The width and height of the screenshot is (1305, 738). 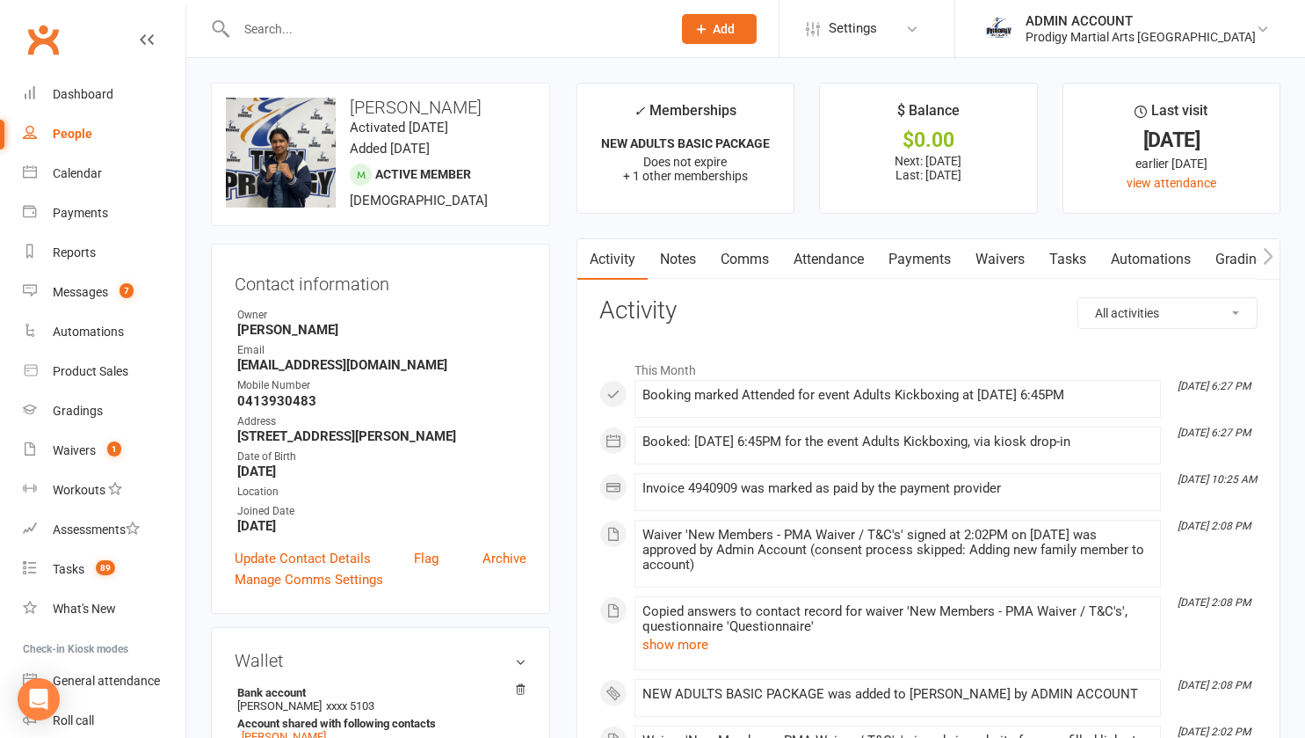 What do you see at coordinates (381, 660) in the screenshot?
I see `h3: Wallet` at bounding box center [381, 660].